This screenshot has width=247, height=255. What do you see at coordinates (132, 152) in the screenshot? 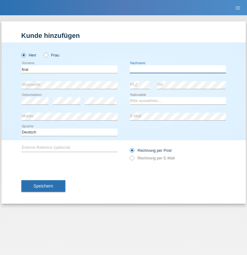
I see `input: Rechnung per Post` at bounding box center [132, 152].